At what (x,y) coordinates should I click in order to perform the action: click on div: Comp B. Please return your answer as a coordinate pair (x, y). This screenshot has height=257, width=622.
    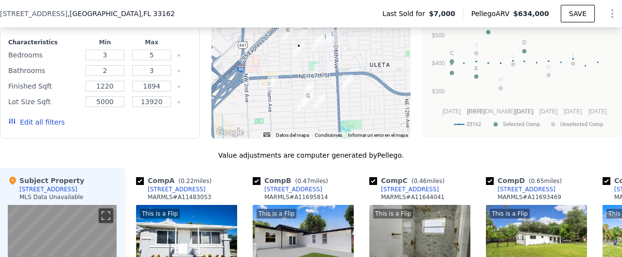
    Looking at the image, I should click on (292, 180).